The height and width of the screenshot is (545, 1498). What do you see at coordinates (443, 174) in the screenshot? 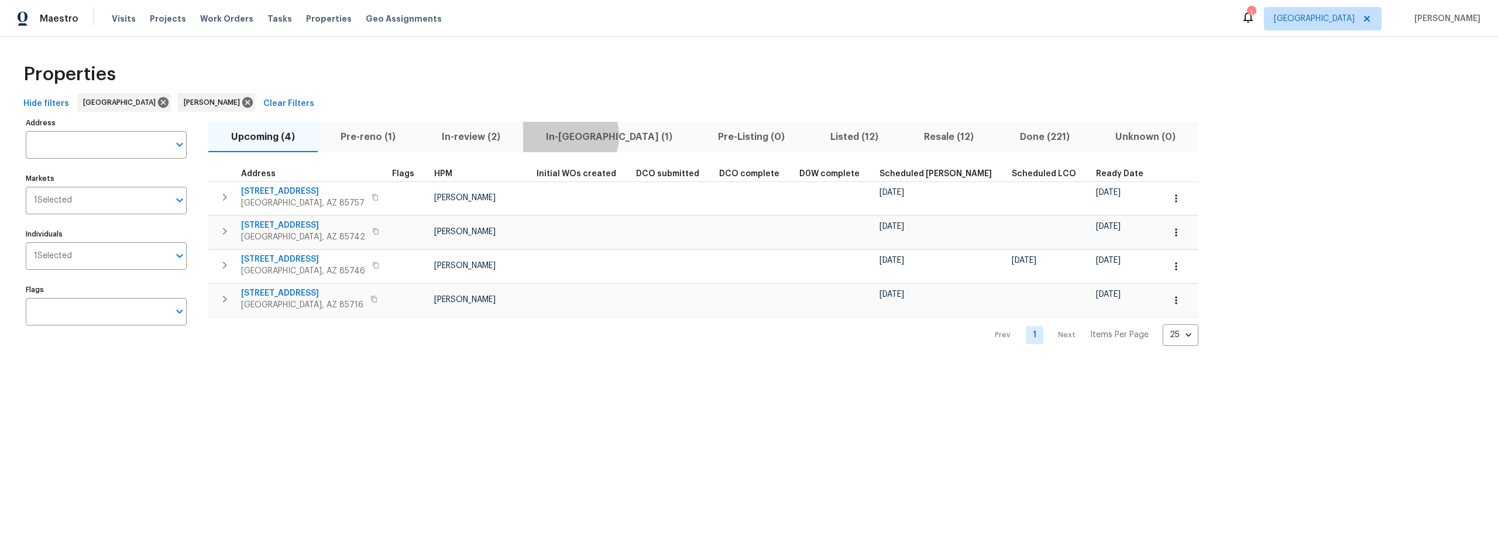
I see `span: HPM` at bounding box center [443, 174].